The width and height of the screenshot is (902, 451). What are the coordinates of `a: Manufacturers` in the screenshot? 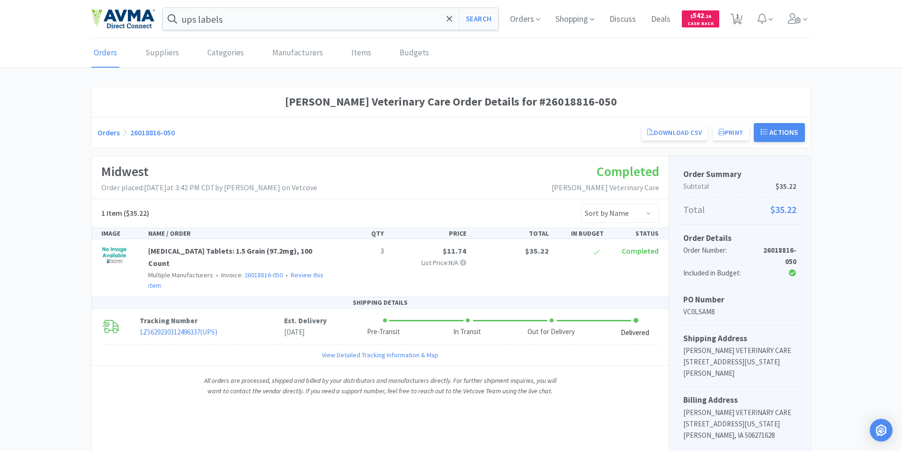 It's located at (297, 53).